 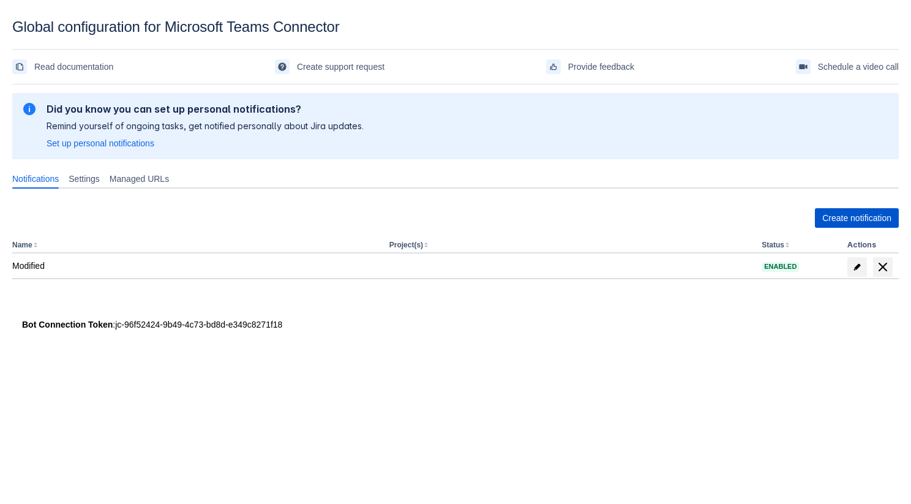 What do you see at coordinates (857, 218) in the screenshot?
I see `button: Create notification` at bounding box center [857, 218].